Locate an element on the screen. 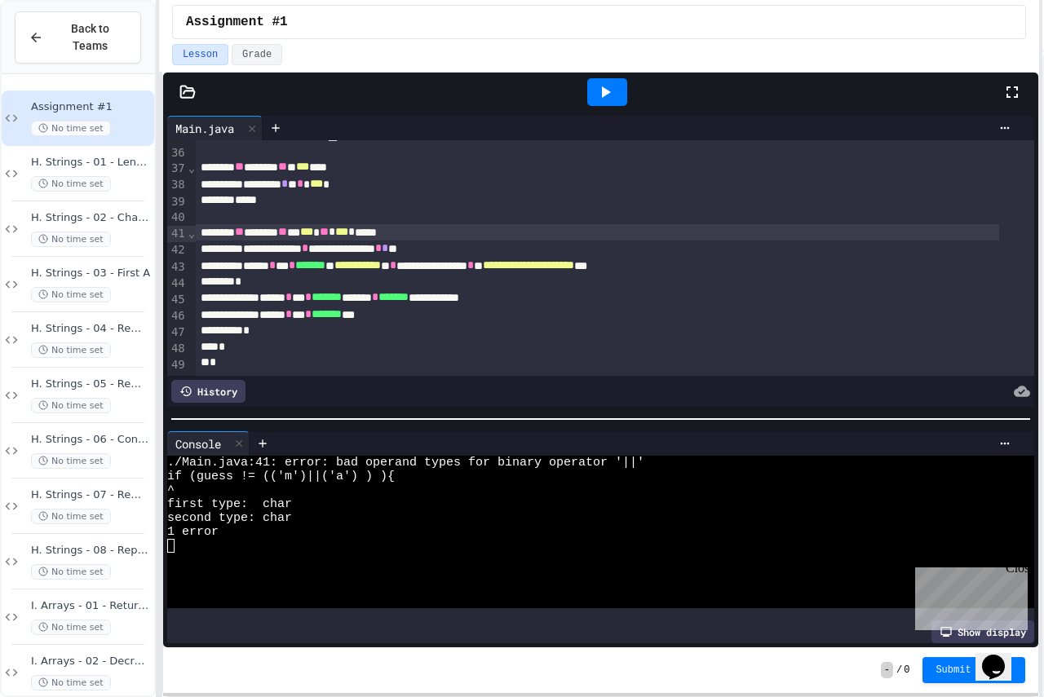 This screenshot has width=1044, height=697. span: I. Arrays - 01 - Return an Array is located at coordinates (91, 606).